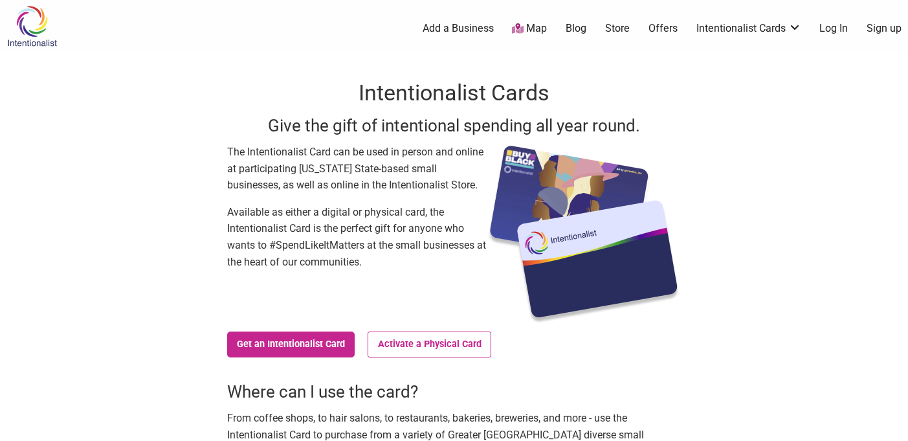  What do you see at coordinates (530, 28) in the screenshot?
I see `a: Map` at bounding box center [530, 28].